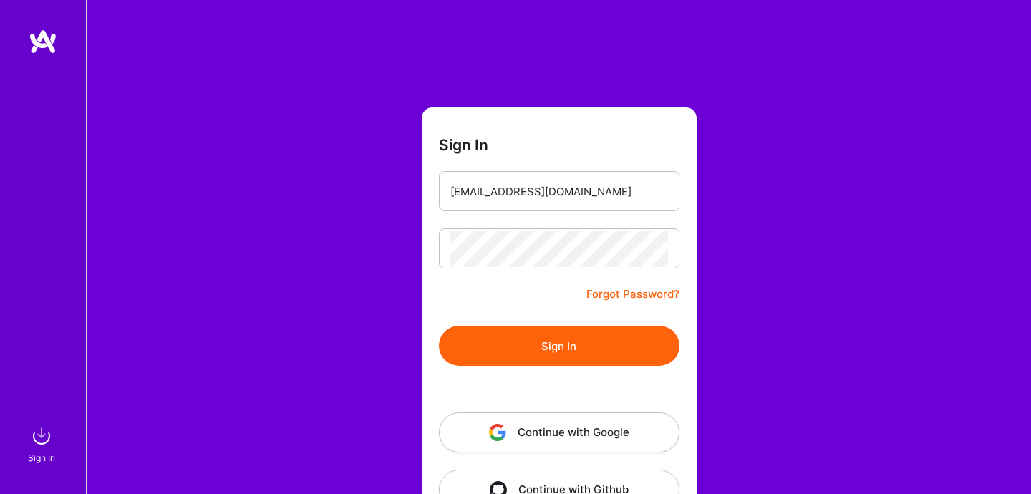  Describe the element at coordinates (43, 42) in the screenshot. I see `img: logo` at that location.